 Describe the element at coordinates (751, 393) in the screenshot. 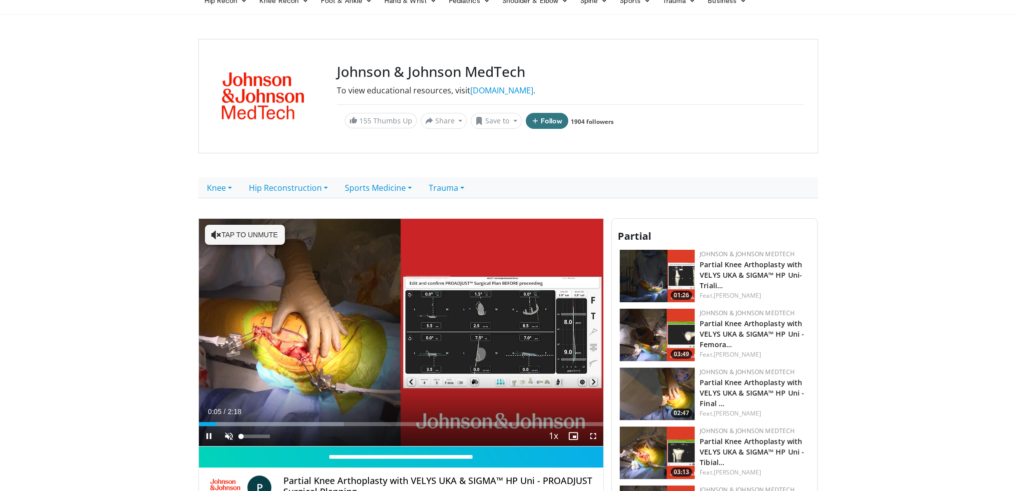

I see `a: Partial Knee Arthoplasty with VELYS UKA & SIGMA™ HP Uni - Final …` at that location.